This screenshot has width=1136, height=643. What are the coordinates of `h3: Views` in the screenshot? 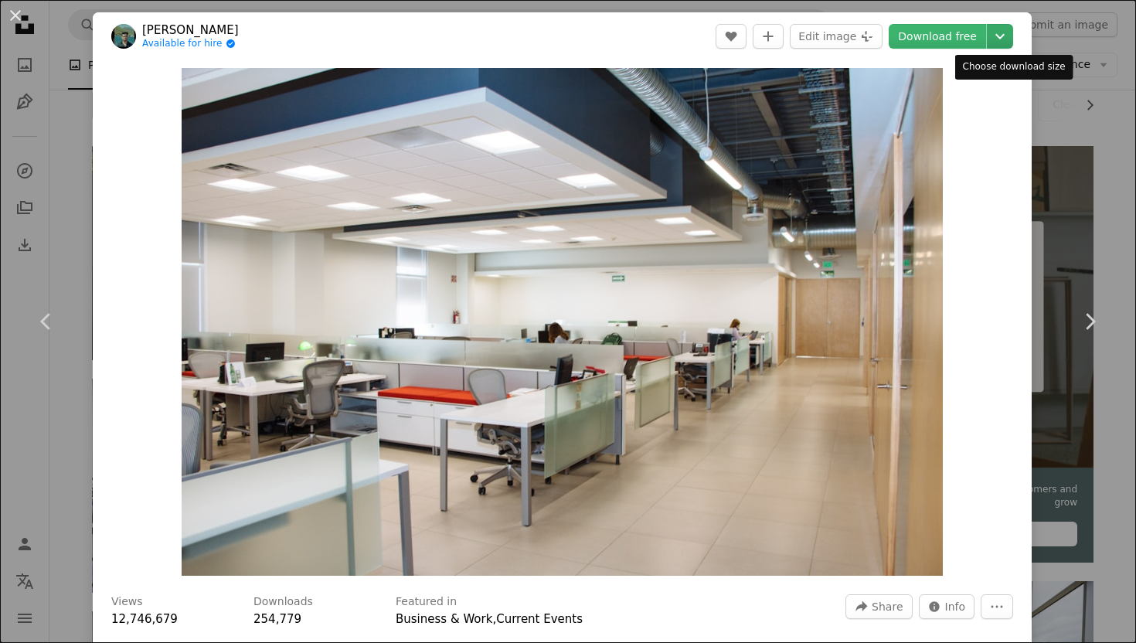 It's located at (127, 602).